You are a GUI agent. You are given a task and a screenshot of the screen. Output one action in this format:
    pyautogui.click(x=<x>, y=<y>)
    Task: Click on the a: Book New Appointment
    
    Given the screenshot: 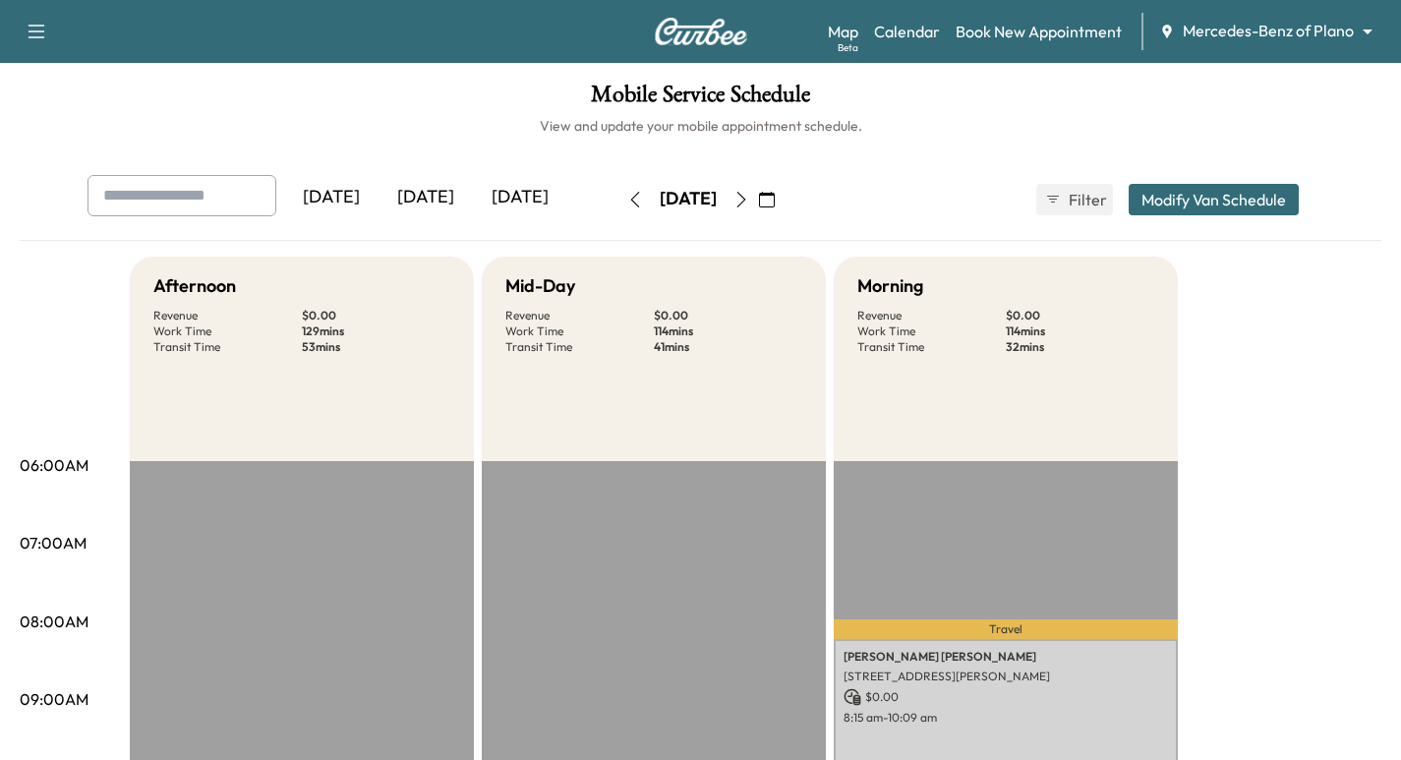 What is the action you would take?
    pyautogui.click(x=1038, y=31)
    